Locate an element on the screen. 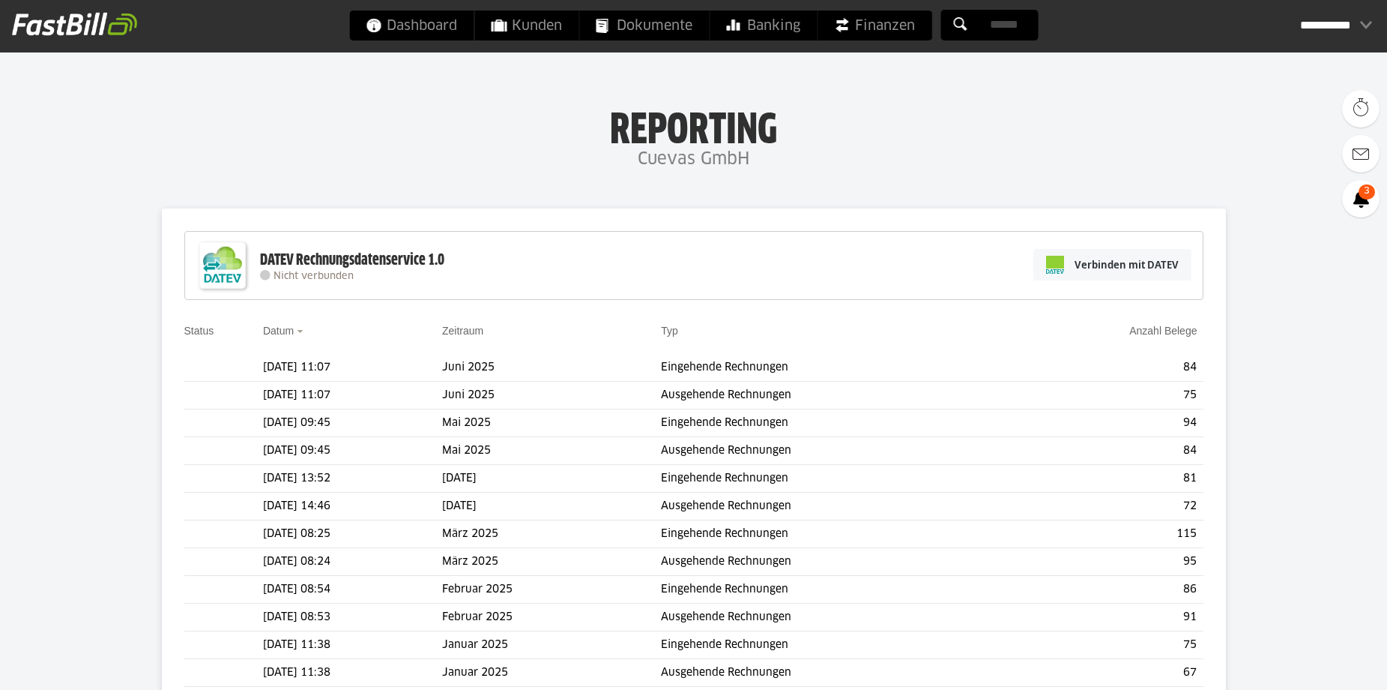 The width and height of the screenshot is (1387, 690). span: Dokumente is located at coordinates (644, 25).